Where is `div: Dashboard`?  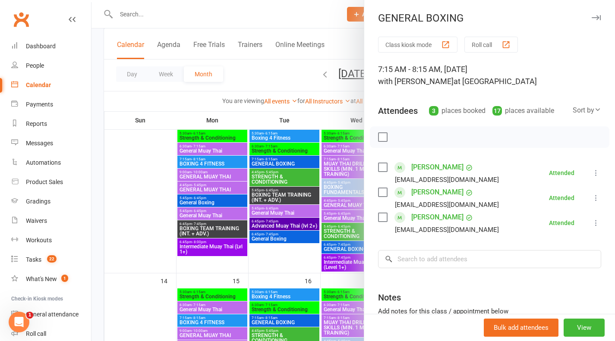 div: Dashboard is located at coordinates (41, 46).